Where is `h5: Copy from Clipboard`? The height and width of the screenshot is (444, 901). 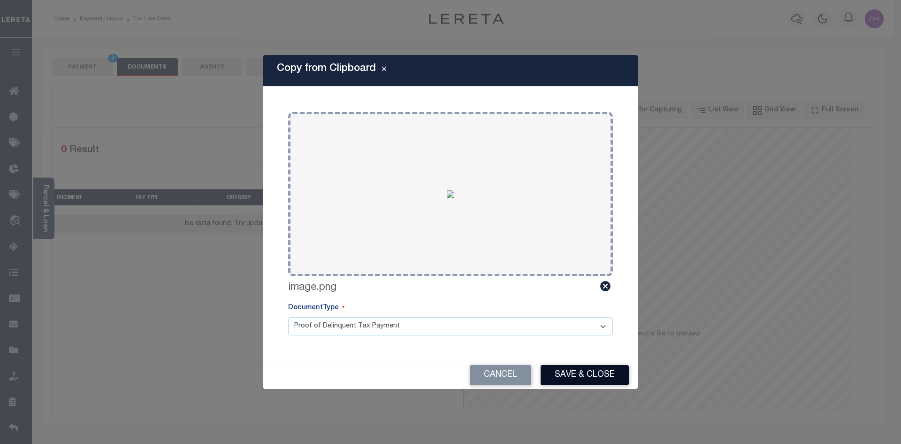 h5: Copy from Clipboard is located at coordinates (326, 69).